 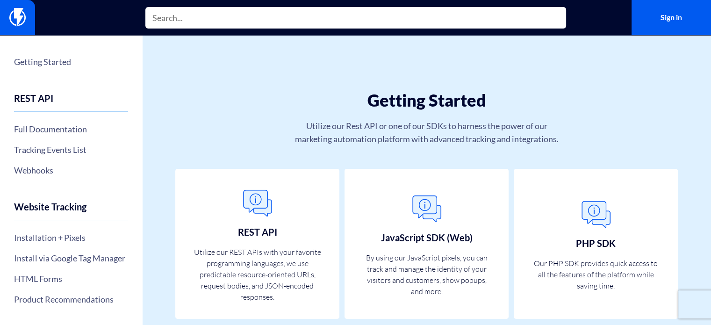 I want to click on p: Our PHP SDK provides quick access to all the features of the platform while saving time., so click(x=595, y=274).